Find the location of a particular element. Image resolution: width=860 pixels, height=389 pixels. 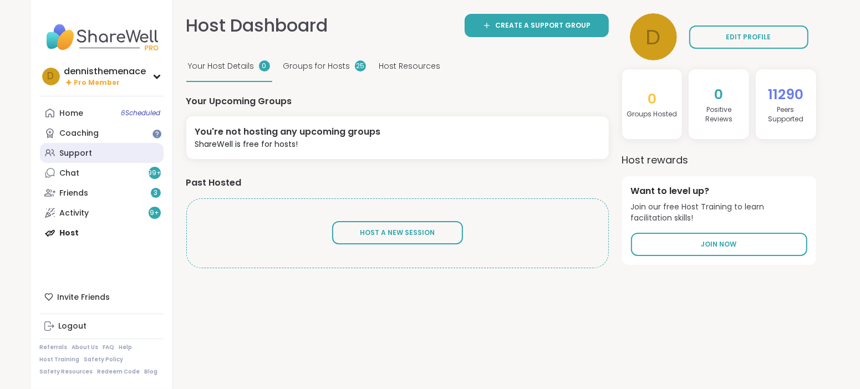

h4: Past Hosted is located at coordinates (397, 183).